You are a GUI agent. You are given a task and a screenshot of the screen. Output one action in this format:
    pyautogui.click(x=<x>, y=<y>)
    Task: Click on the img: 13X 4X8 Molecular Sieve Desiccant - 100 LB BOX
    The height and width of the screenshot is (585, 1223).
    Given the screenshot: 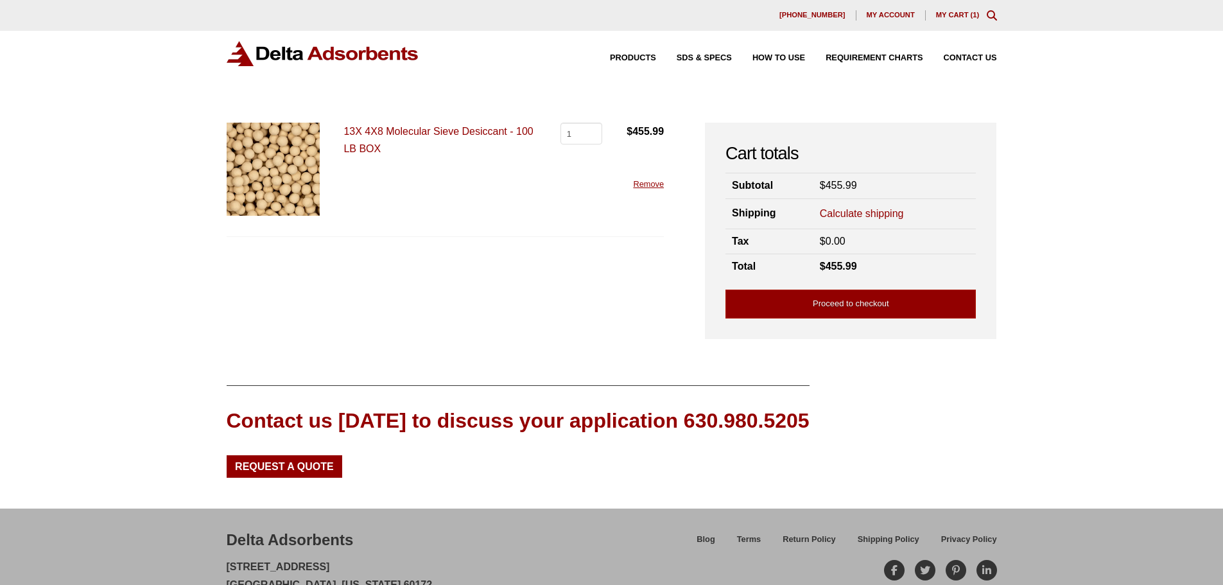 What is the action you would take?
    pyautogui.click(x=273, y=169)
    